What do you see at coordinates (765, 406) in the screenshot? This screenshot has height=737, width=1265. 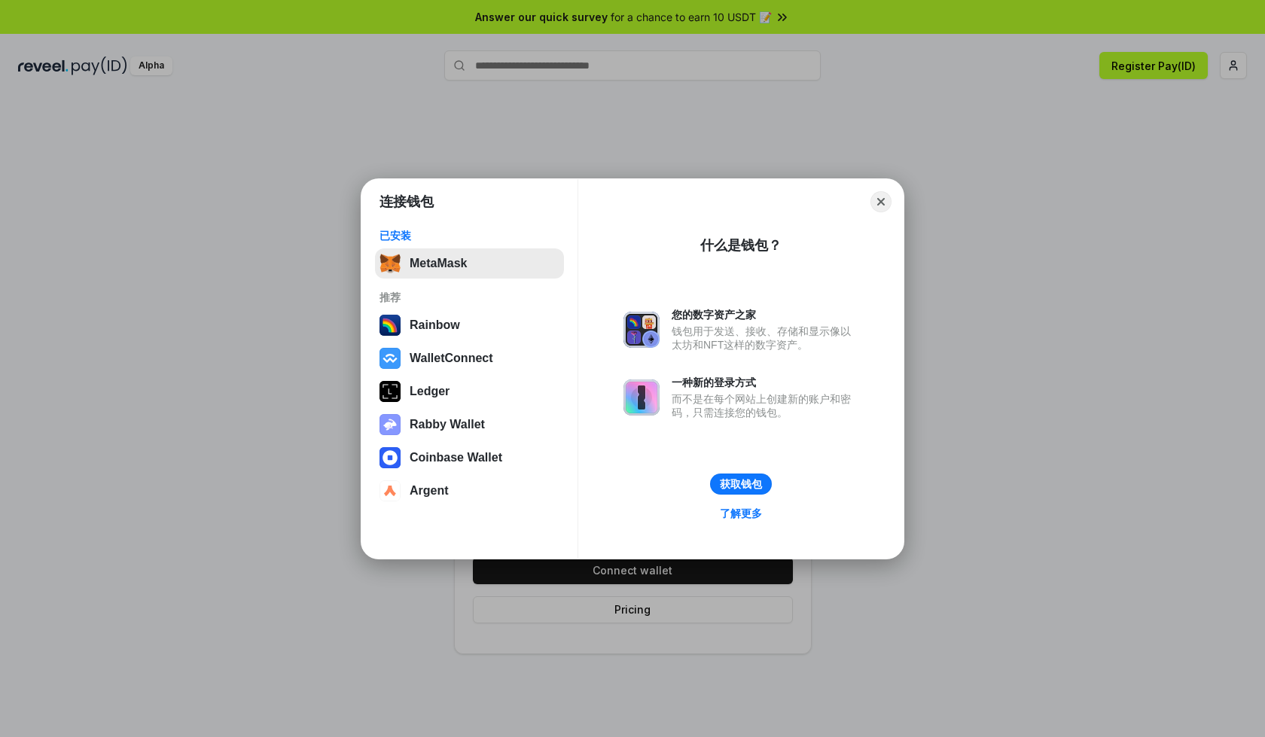 I see `div: 而不是在每个网站上创建新的账户和密码，只需连接您的钱包。` at bounding box center [765, 406].